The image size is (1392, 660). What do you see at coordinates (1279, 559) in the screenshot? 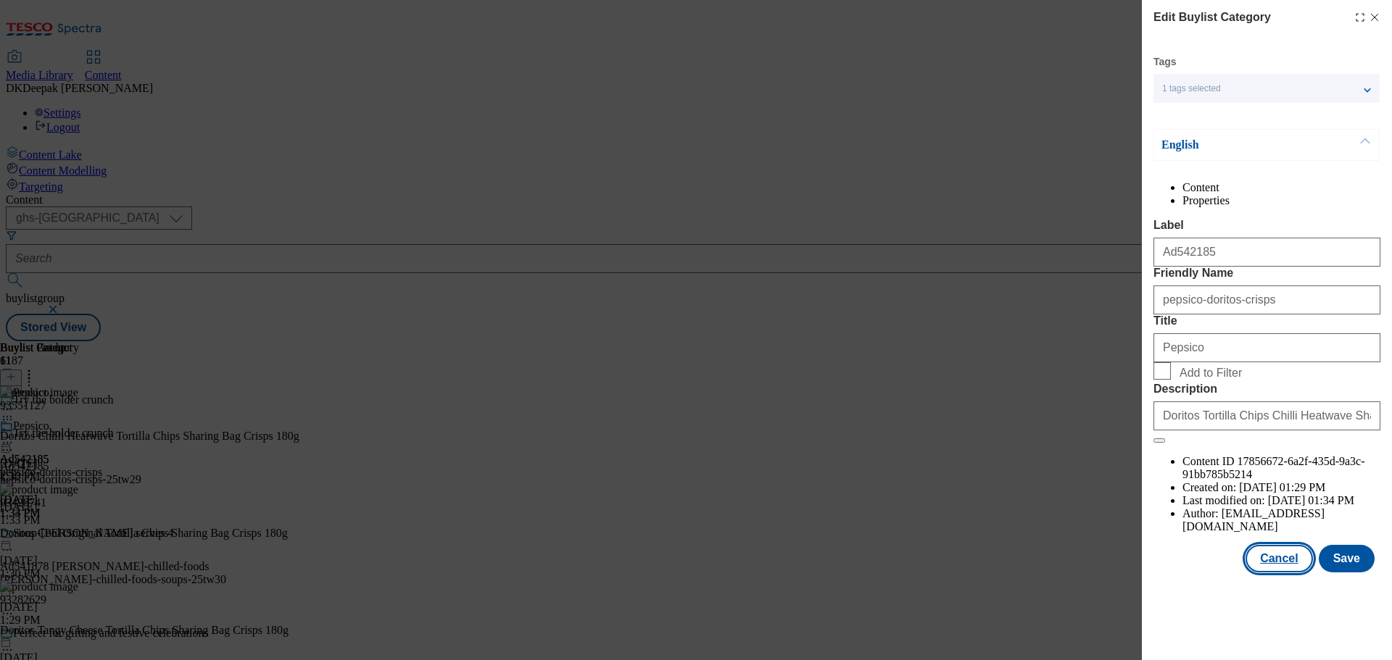
I see `button: Cancel` at bounding box center [1279, 559].